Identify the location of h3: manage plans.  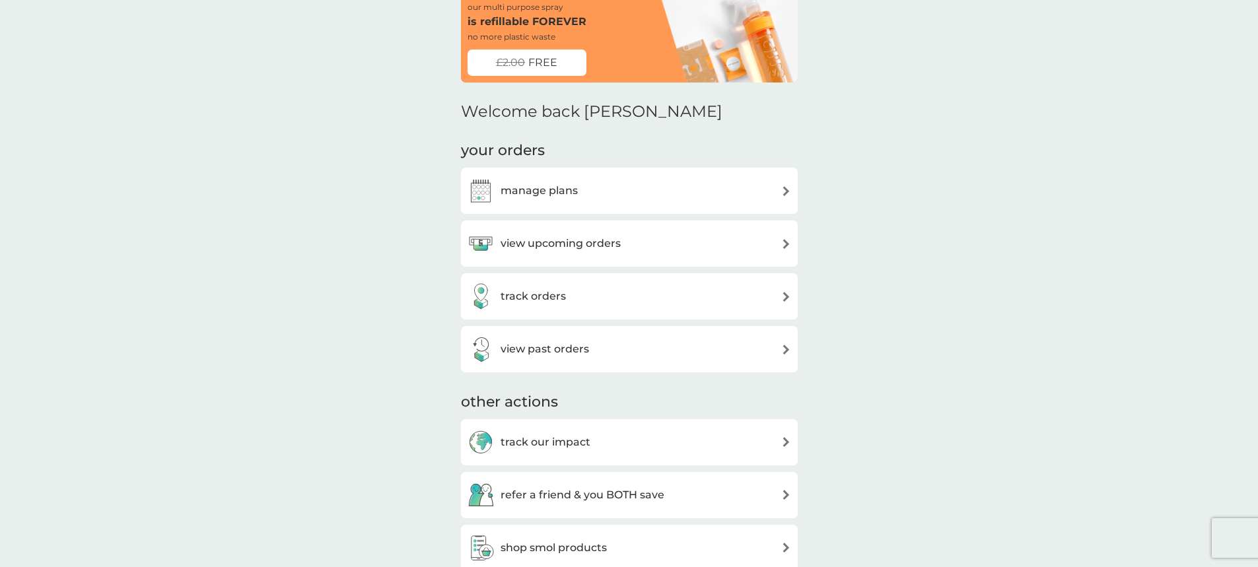
(539, 191).